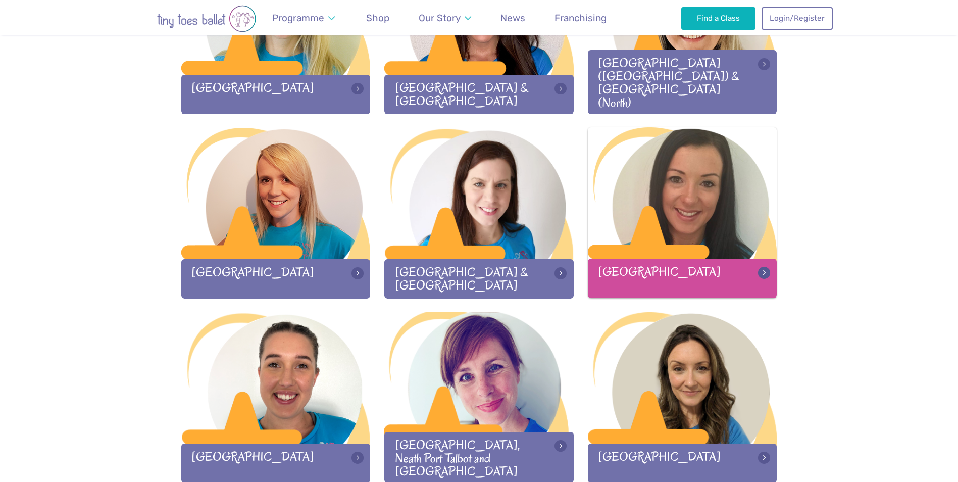  Describe the element at coordinates (513, 18) in the screenshot. I see `span: News` at that location.